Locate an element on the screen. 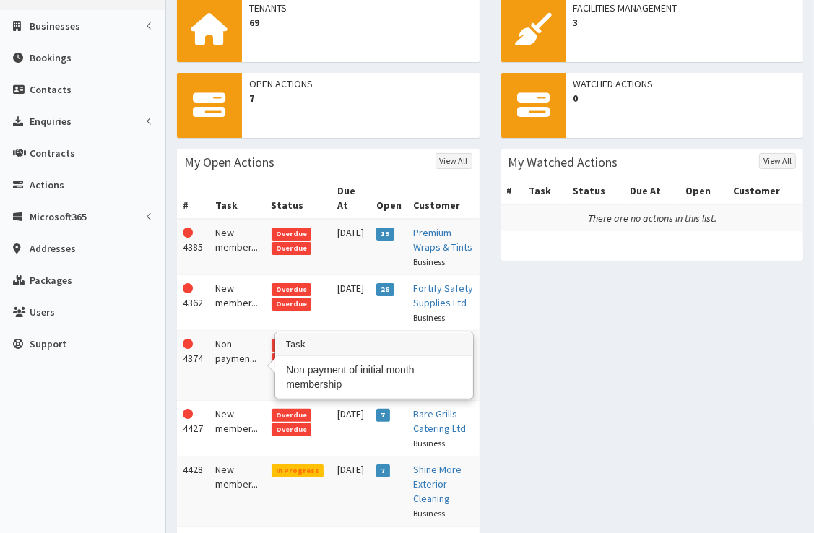  span: Microsoft365 is located at coordinates (58, 217).